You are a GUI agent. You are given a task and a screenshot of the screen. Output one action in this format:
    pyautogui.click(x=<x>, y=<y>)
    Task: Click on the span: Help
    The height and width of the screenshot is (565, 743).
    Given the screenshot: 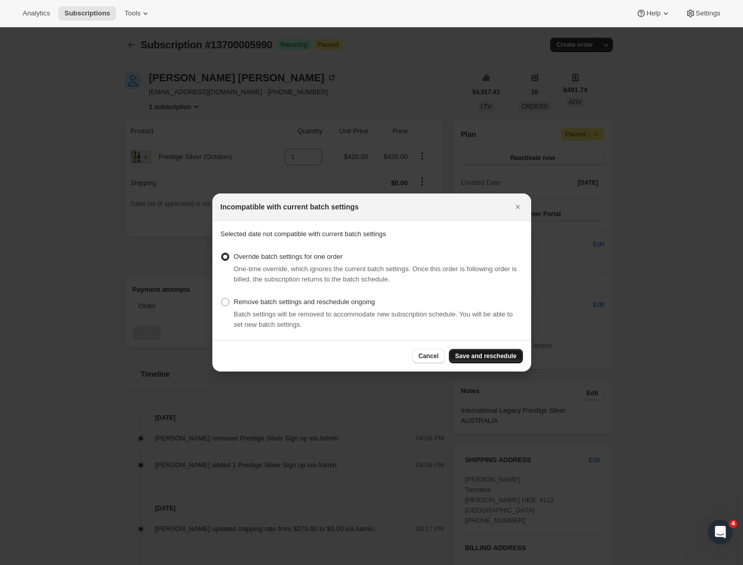 What is the action you would take?
    pyautogui.click(x=653, y=13)
    